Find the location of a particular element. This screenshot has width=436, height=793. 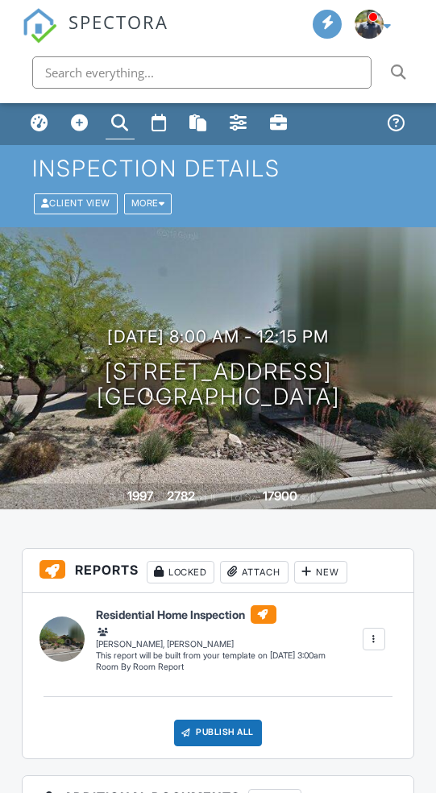

input: Search everything... is located at coordinates (201, 72).